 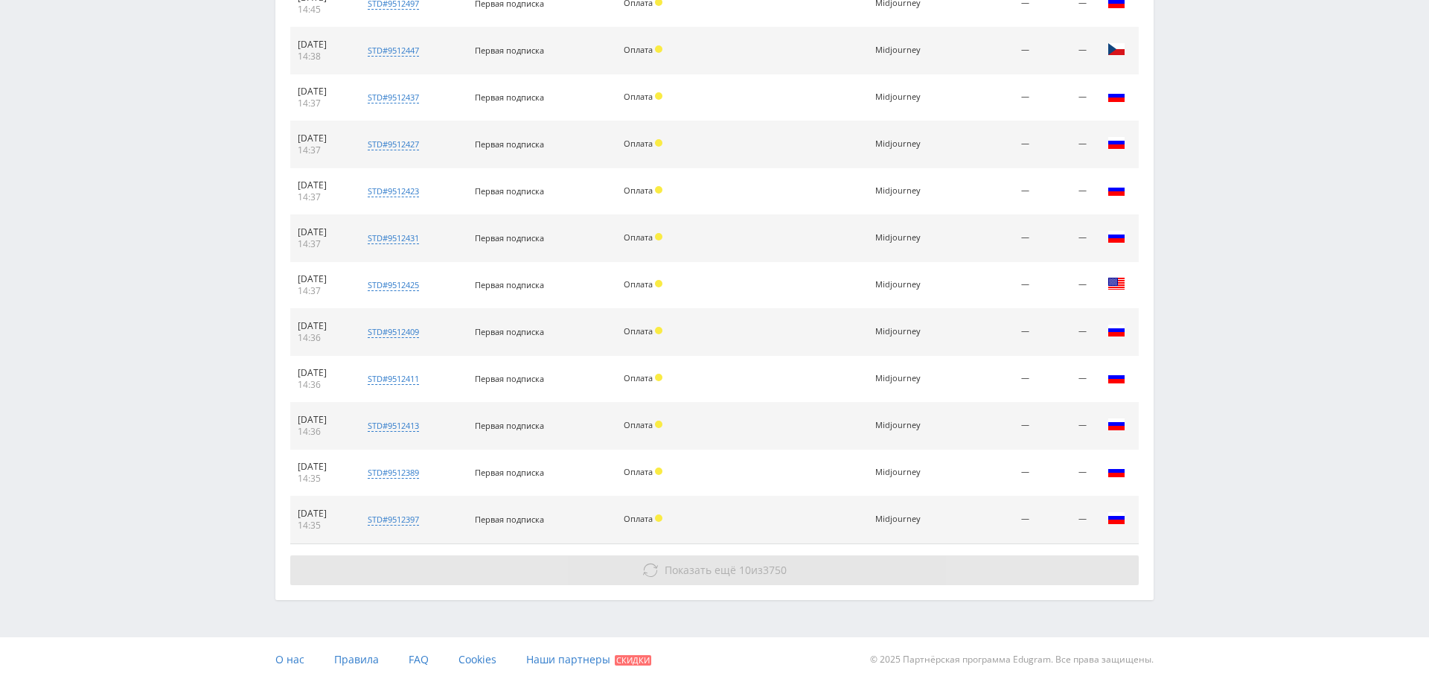 What do you see at coordinates (393, 238) in the screenshot?
I see `div: std#9512431` at bounding box center [393, 238].